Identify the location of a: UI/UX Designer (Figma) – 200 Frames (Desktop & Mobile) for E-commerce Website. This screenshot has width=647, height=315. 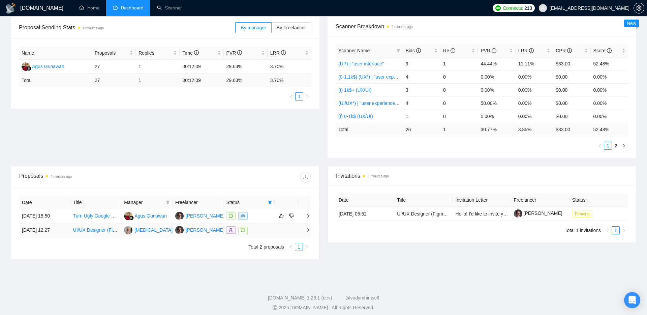
(484, 213).